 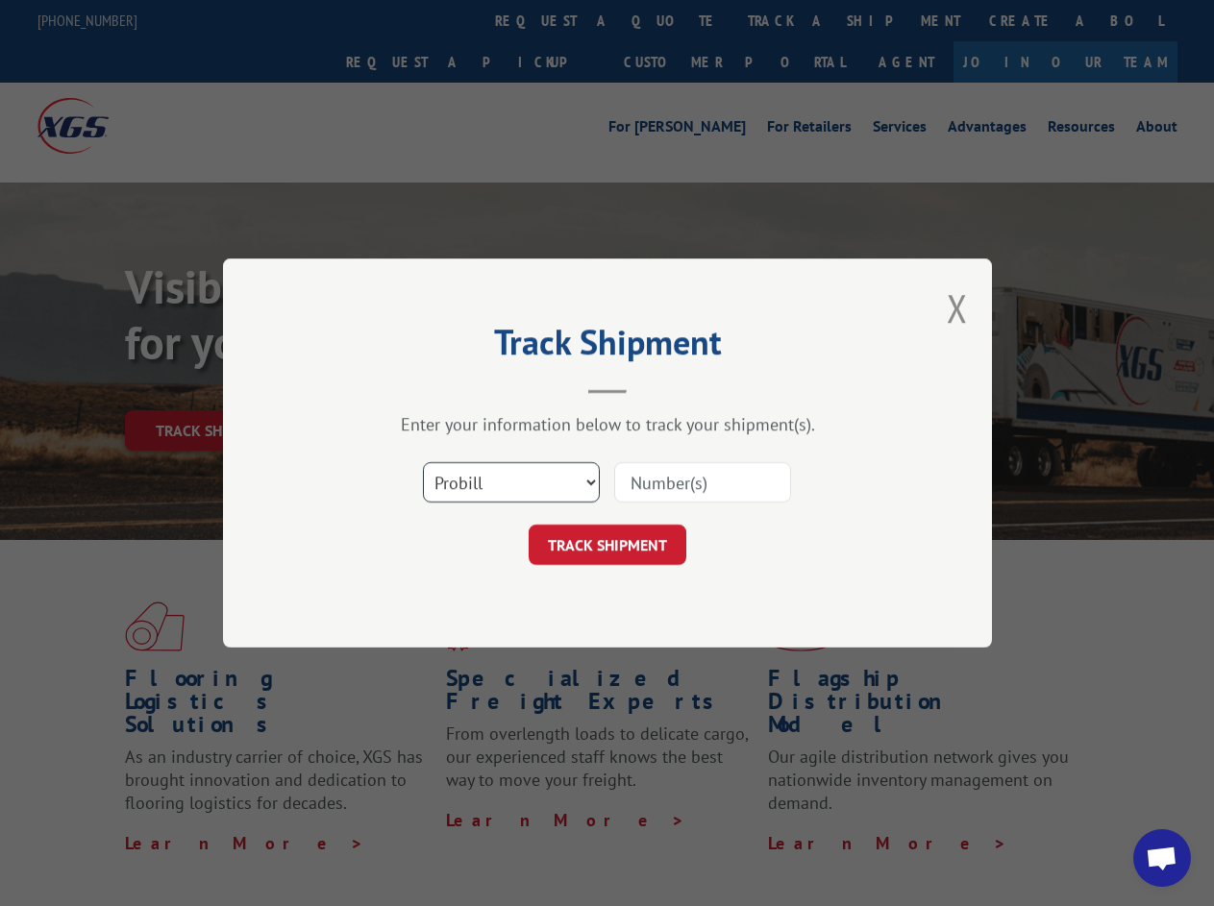 What do you see at coordinates (607, 545) in the screenshot?
I see `button: TRACK SHIPMENT` at bounding box center [607, 545].